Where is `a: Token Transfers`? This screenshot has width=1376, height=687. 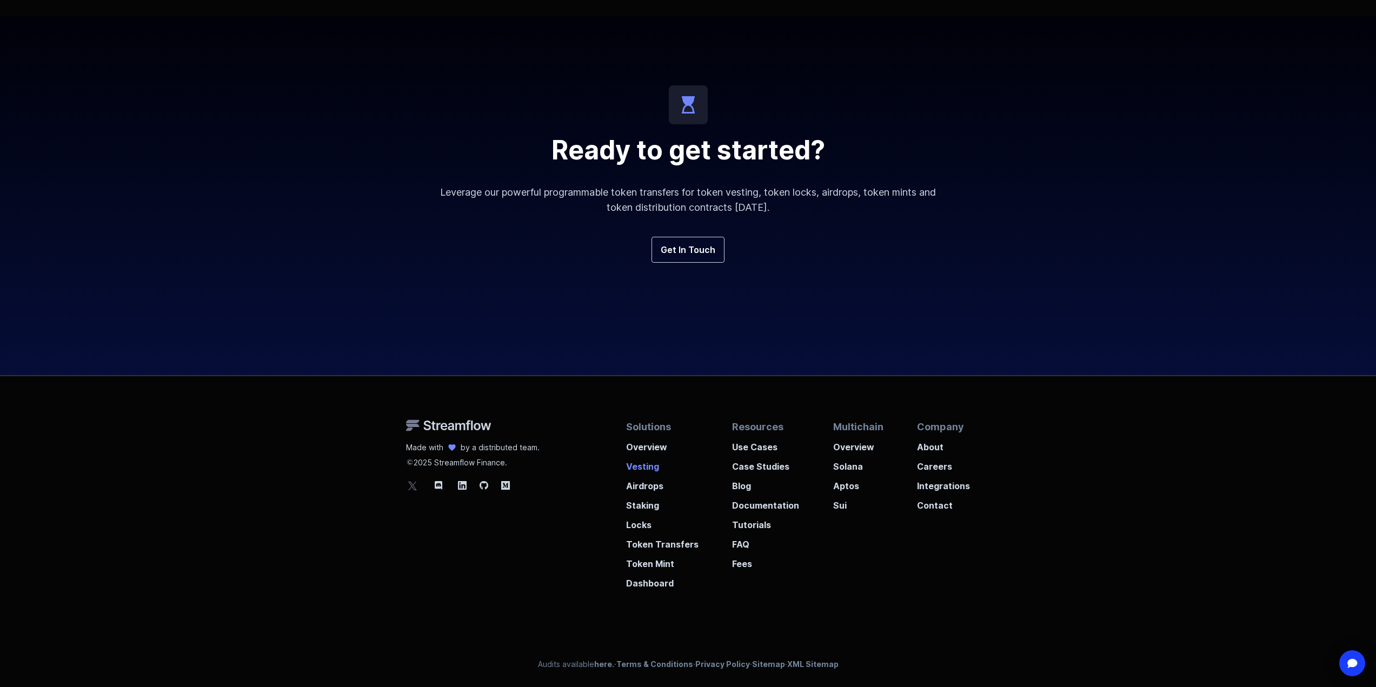
a: Token Transfers is located at coordinates (662, 541).